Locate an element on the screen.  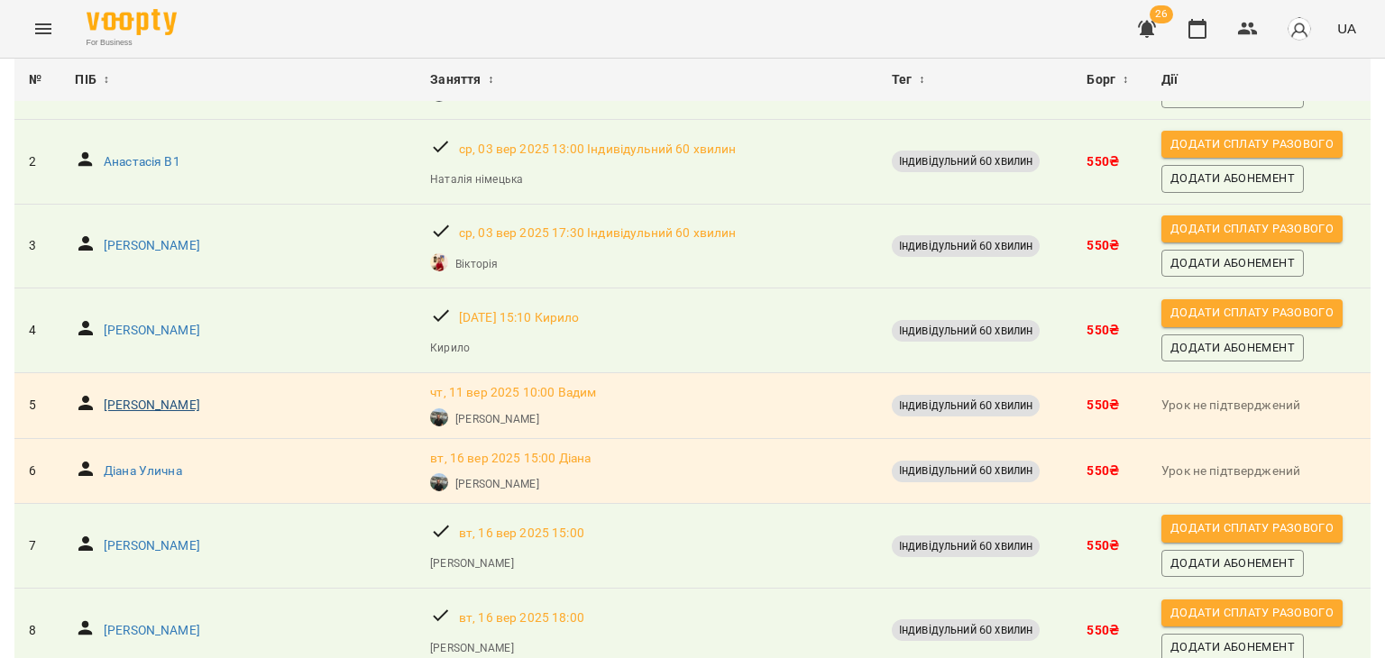
td: 5 is located at coordinates (37, 406).